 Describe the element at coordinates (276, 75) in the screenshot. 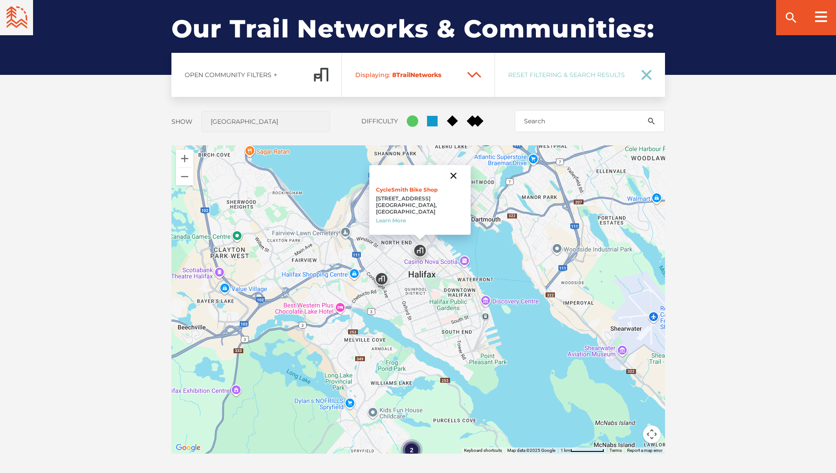

I see `ion-icon: add` at that location.